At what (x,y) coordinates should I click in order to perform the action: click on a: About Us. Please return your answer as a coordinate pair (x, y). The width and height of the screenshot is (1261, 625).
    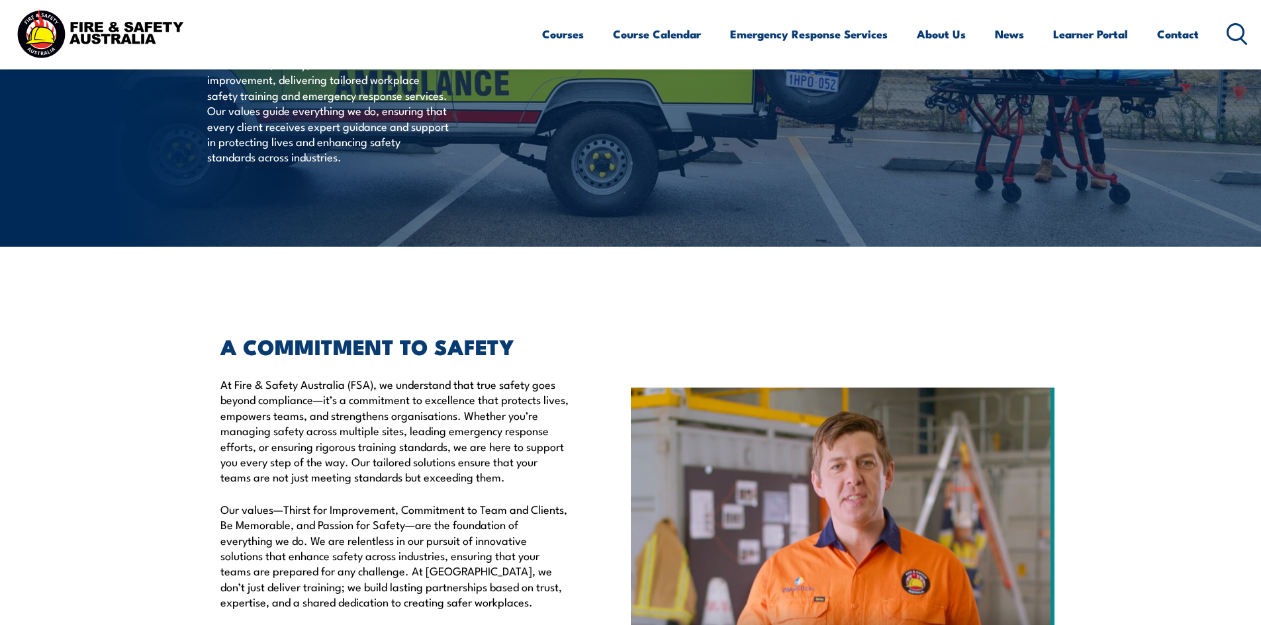
    Looking at the image, I should click on (941, 34).